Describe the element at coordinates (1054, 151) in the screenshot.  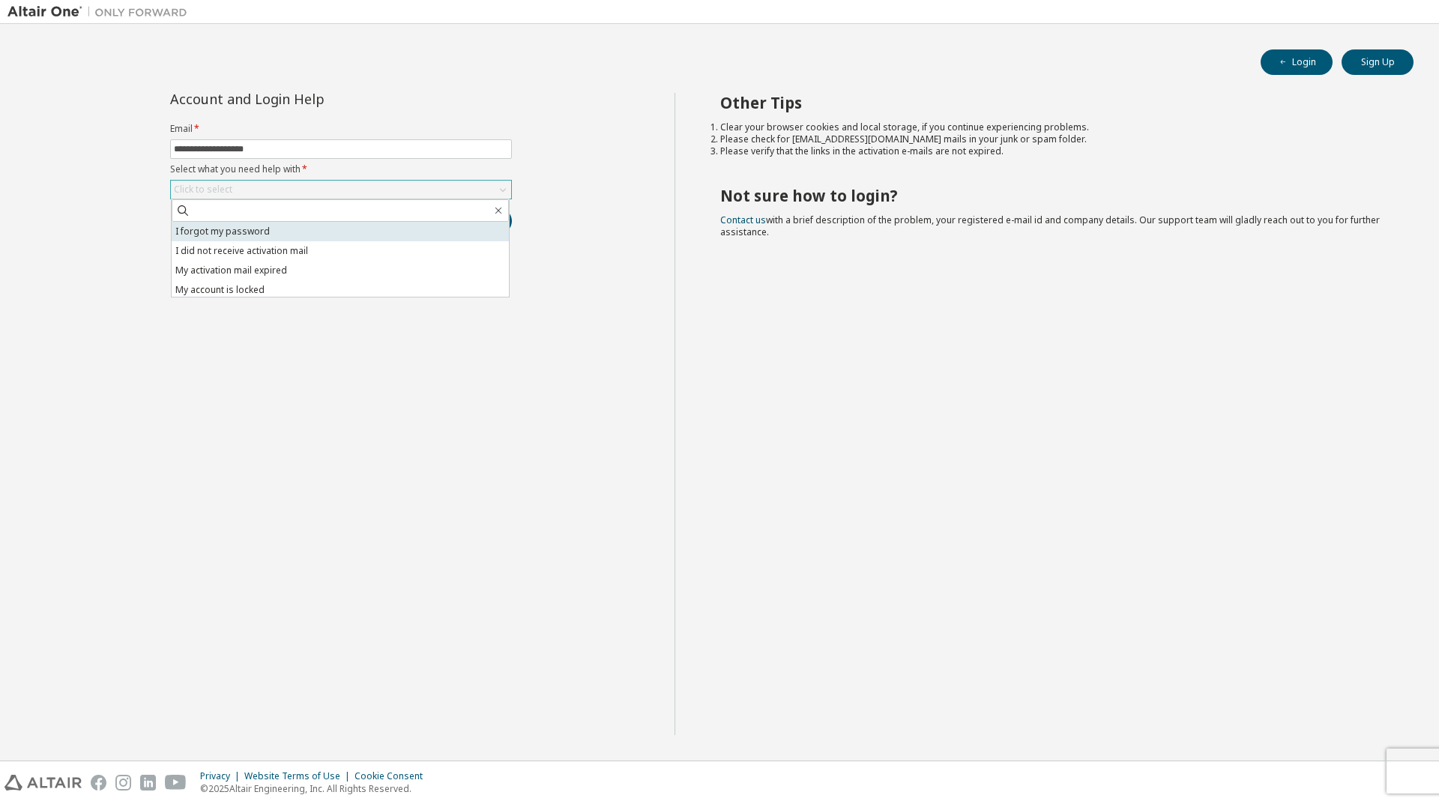
I see `li: Please verify that the links in the activation e-mails are not expired.` at that location.